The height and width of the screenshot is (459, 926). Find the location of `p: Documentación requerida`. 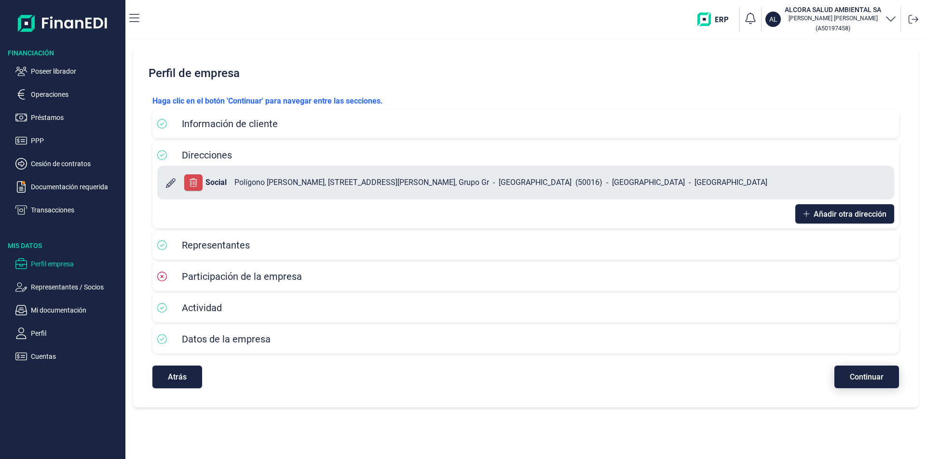

p: Documentación requerida is located at coordinates (76, 187).